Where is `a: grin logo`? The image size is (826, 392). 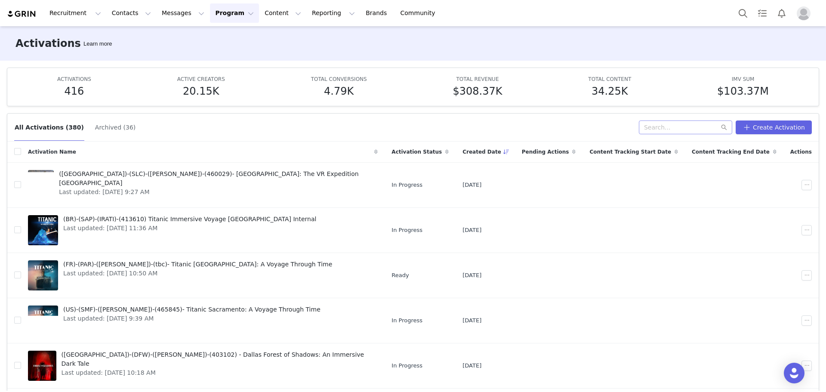 a: grin logo is located at coordinates (22, 14).